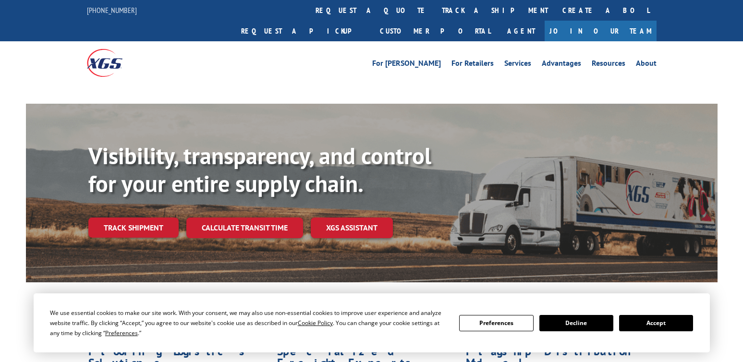  I want to click on a: Request a pickup, so click(303, 31).